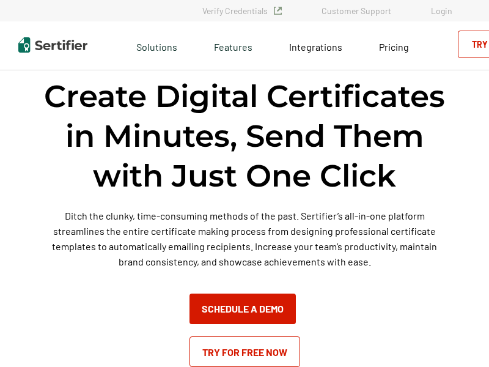 This screenshot has height=367, width=489. What do you see at coordinates (441, 10) in the screenshot?
I see `a: Login` at bounding box center [441, 10].